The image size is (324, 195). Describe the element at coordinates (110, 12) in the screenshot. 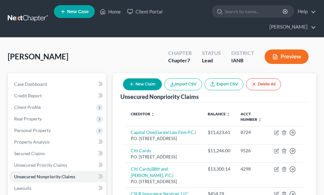

I see `a: Home` at that location.